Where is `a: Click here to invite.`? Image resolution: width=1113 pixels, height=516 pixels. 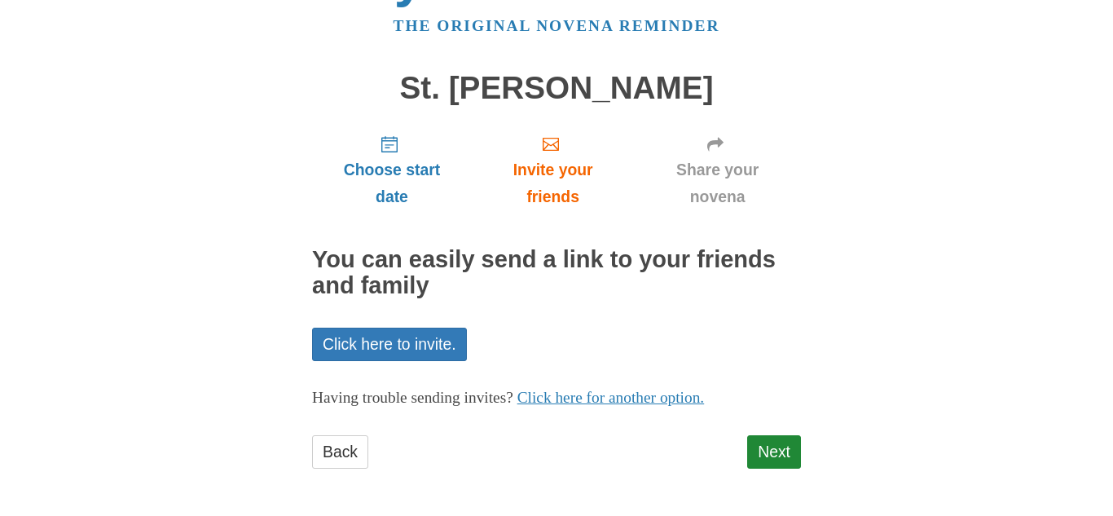
a: Click here to invite. is located at coordinates (389, 344).